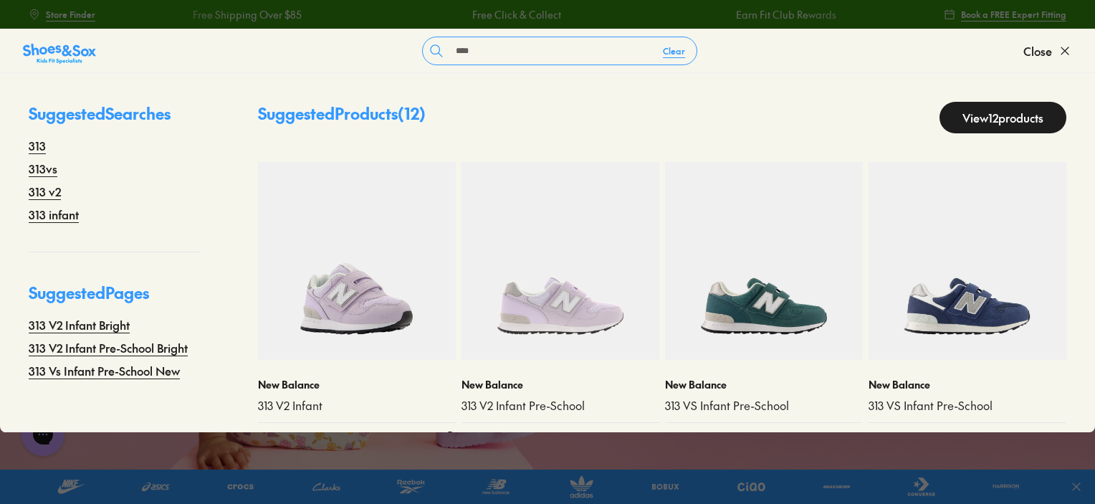  What do you see at coordinates (59, 54) in the screenshot?
I see `img: SNS_Logo_Responsive.svg` at bounding box center [59, 54].